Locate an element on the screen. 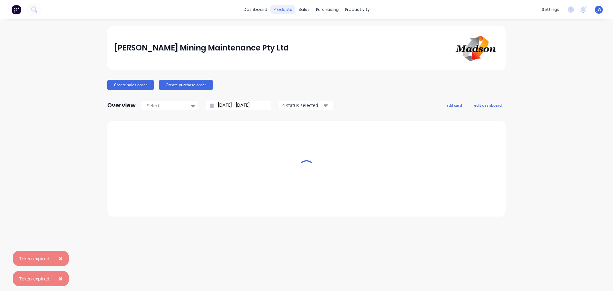 The height and width of the screenshot is (291, 613). button: add card is located at coordinates (454, 105).